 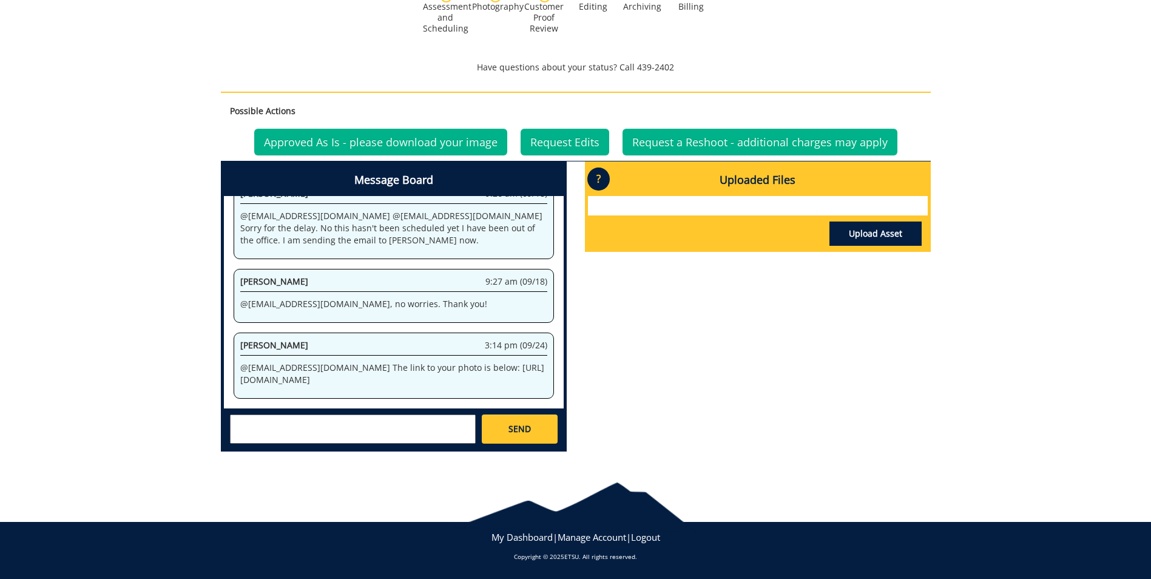 What do you see at coordinates (758, 180) in the screenshot?
I see `h4: Uploaded Files` at bounding box center [758, 180].